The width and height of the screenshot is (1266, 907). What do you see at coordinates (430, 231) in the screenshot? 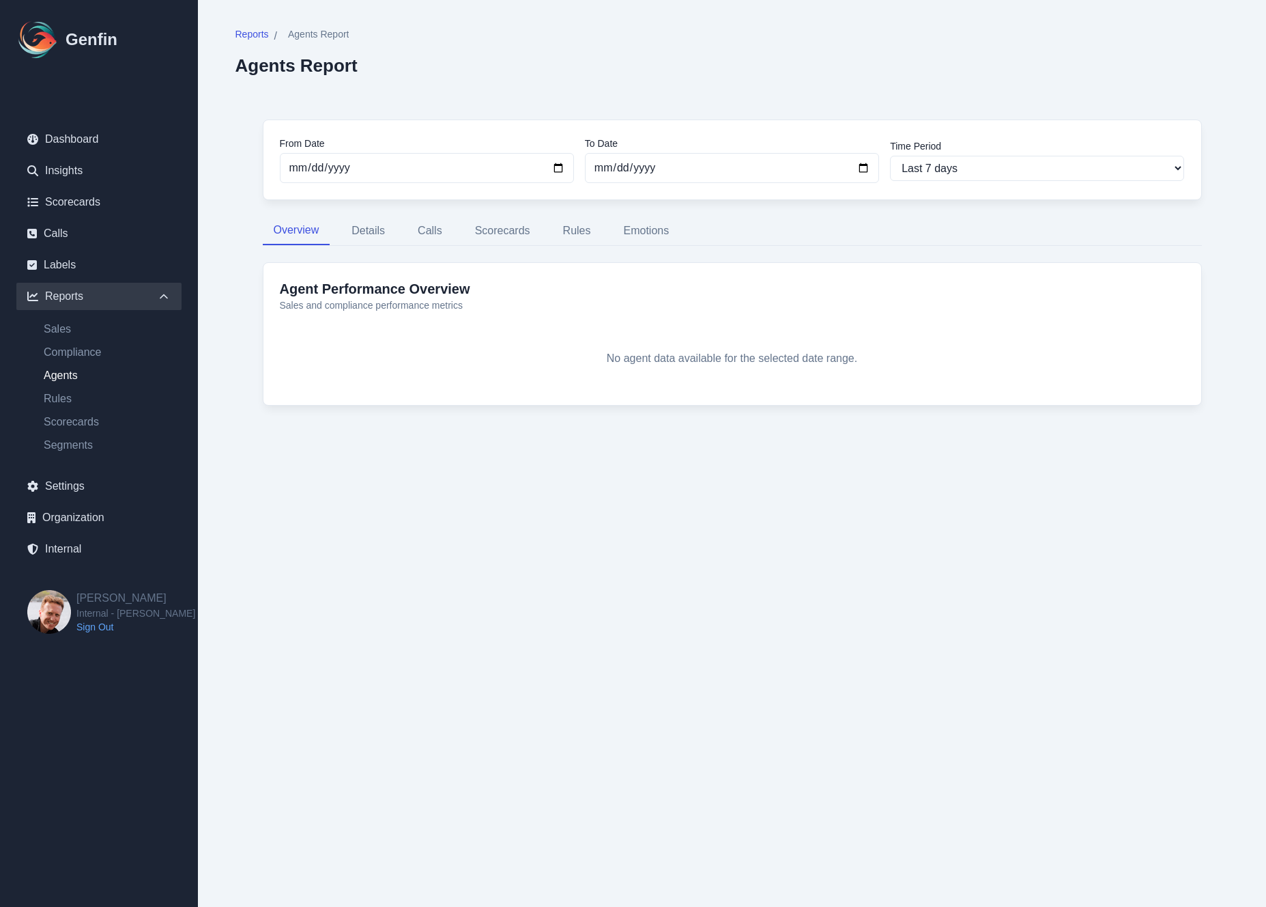
I see `button: Calls` at bounding box center [430, 231].